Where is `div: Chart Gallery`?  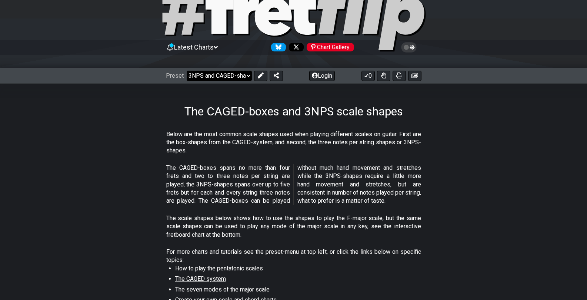 div: Chart Gallery is located at coordinates (330, 47).